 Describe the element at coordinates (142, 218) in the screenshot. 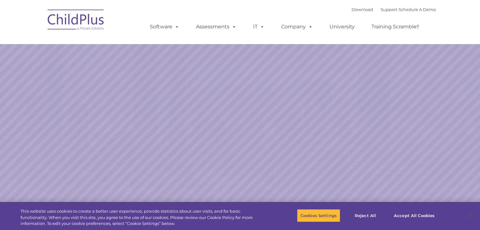

I see `div: This website uses cookies to create a better user experience, provide statistics about user visit...` at that location.